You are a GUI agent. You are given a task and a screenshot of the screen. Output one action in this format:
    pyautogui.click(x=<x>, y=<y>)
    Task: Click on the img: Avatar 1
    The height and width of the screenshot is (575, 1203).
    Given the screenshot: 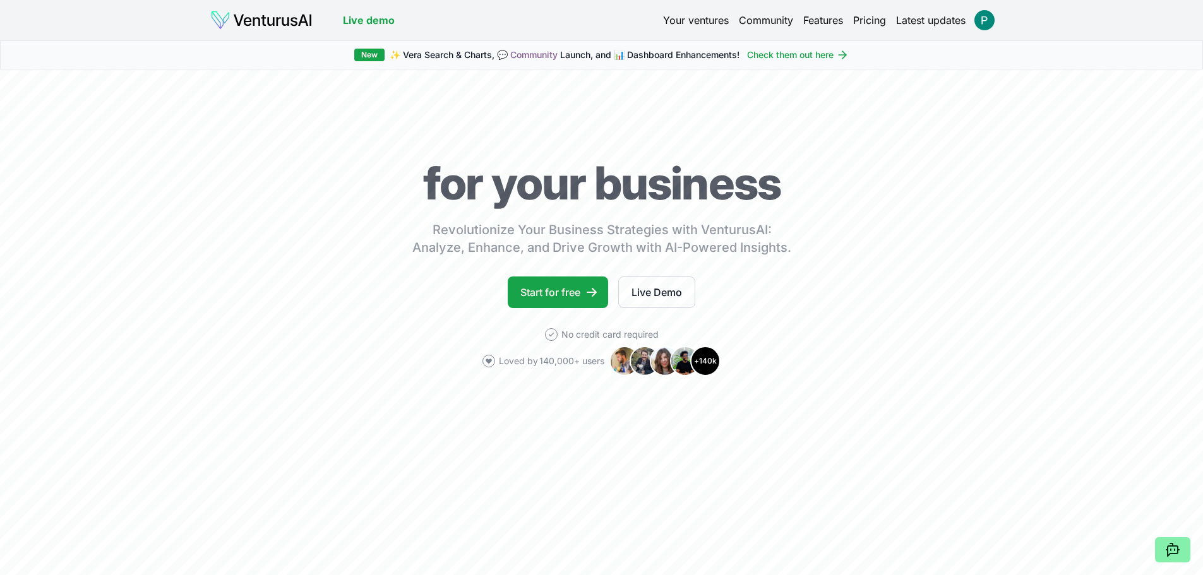 What is the action you would take?
    pyautogui.click(x=625, y=361)
    